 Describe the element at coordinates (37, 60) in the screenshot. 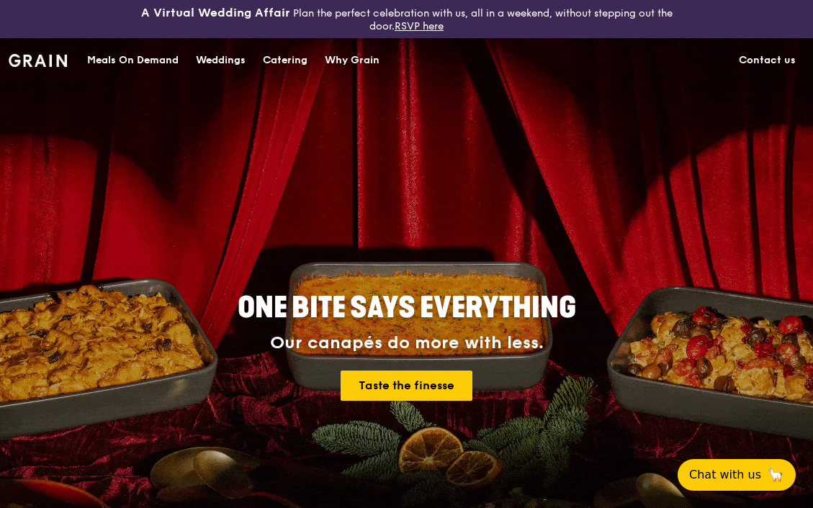

I see `img: Grain` at that location.